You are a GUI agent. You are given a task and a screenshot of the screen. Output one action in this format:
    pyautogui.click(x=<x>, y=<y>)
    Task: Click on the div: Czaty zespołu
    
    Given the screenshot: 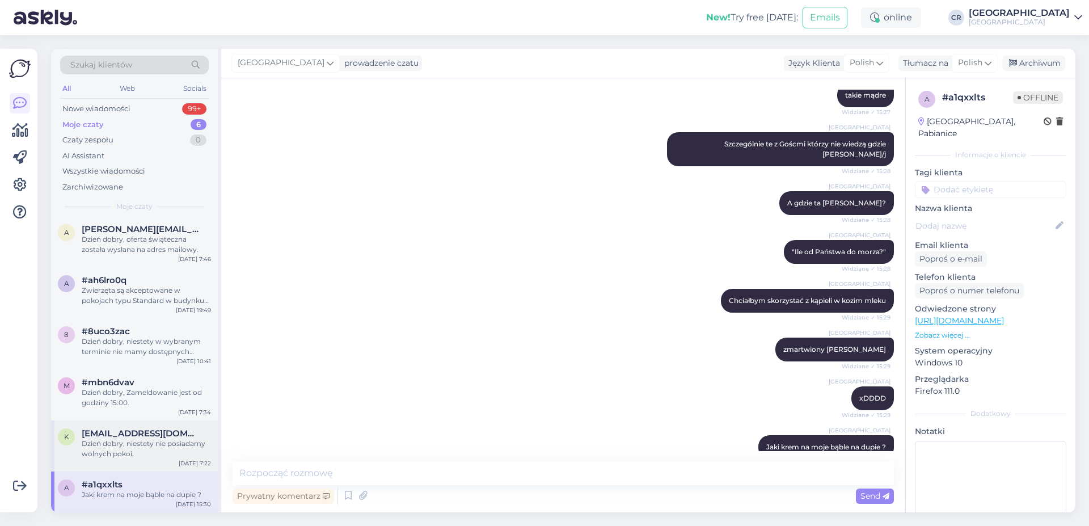 What is the action you would take?
    pyautogui.click(x=88, y=140)
    